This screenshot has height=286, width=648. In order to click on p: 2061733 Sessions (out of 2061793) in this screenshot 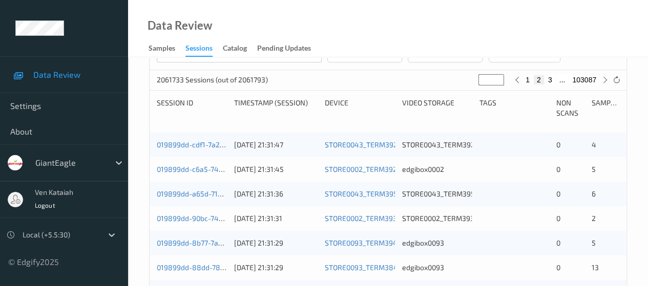, I will do `click(212, 80)`.